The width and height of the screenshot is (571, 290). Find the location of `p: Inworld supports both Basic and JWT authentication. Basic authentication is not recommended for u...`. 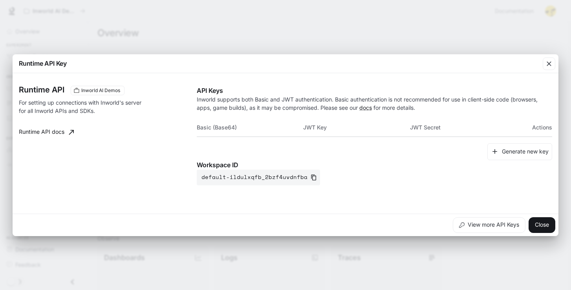

p: Inworld supports both Basic and JWT authentication. Basic authentication is not recommended for u... is located at coordinates (374, 103).